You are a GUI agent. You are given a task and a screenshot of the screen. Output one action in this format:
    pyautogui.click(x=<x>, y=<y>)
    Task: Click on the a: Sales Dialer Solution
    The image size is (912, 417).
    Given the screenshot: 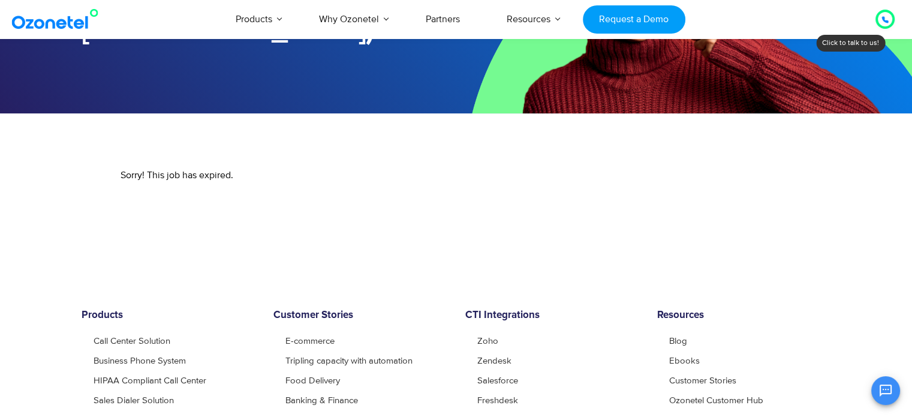 What is the action you would take?
    pyautogui.click(x=134, y=400)
    